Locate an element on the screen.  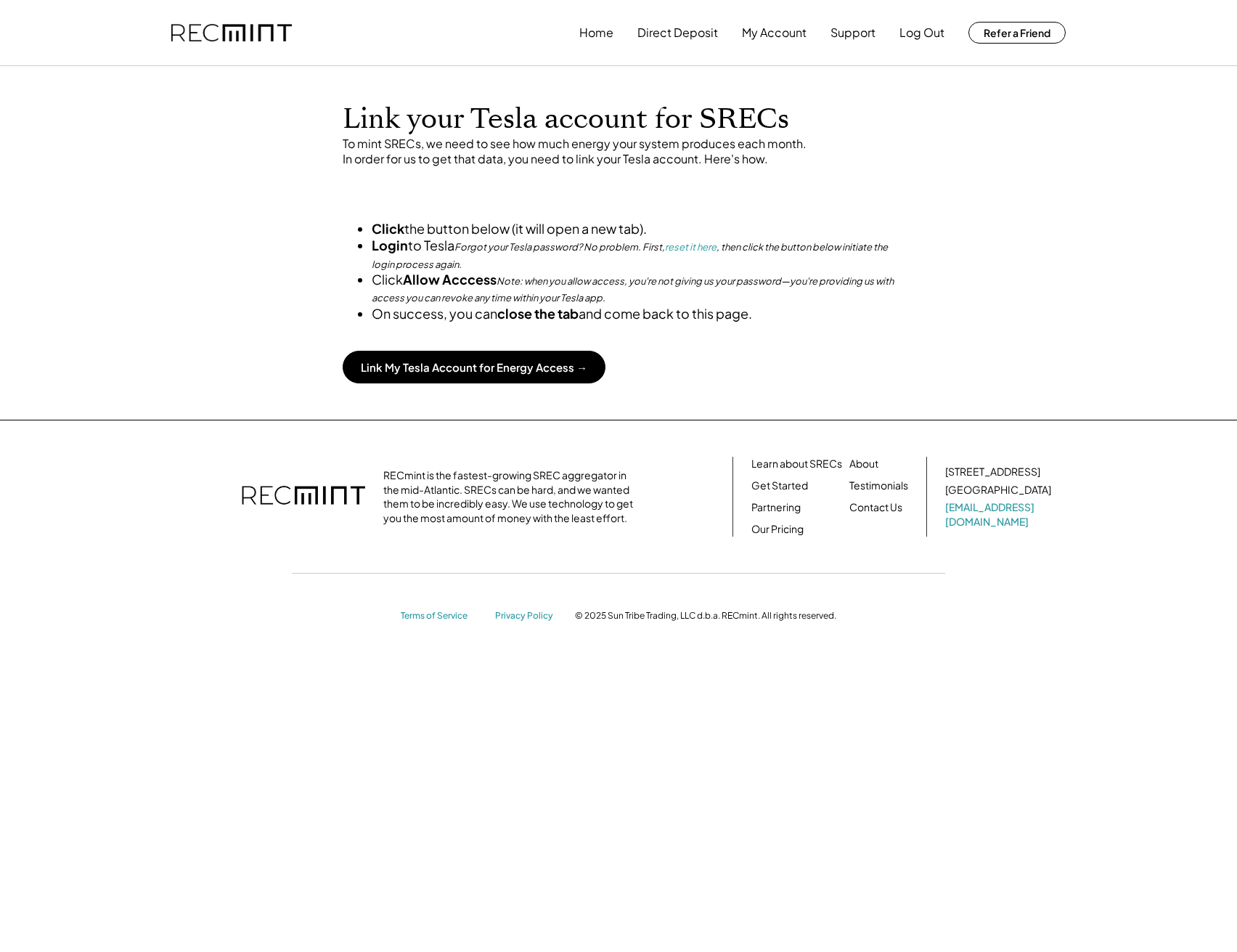
div: © 2025 Sun Tribe Trading, LLC d.b.a. RECmint. All rights reserved. is located at coordinates (705, 616).